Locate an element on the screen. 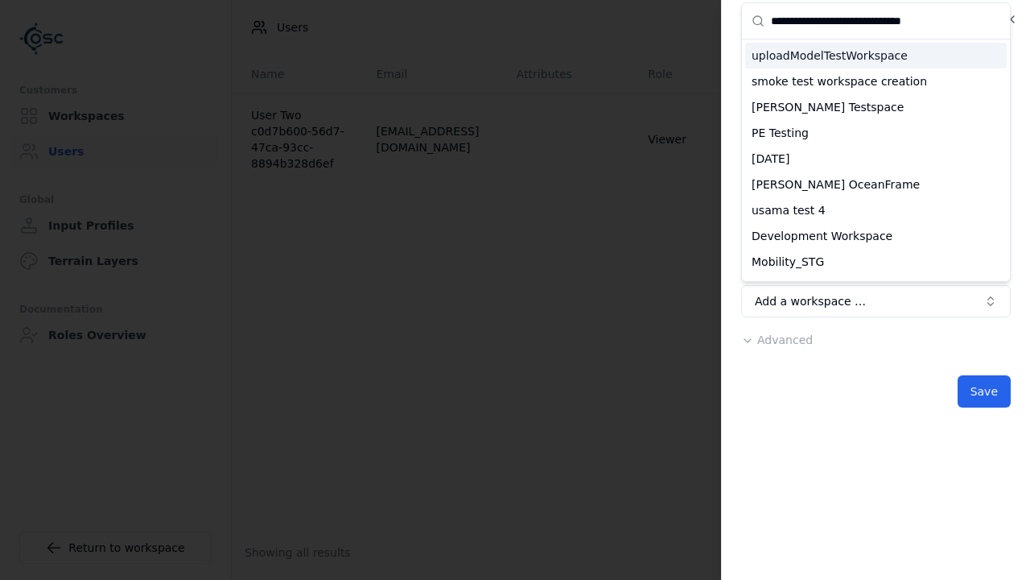 The height and width of the screenshot is (580, 1030). div: smoke test workspace creation is located at coordinates (876, 81).